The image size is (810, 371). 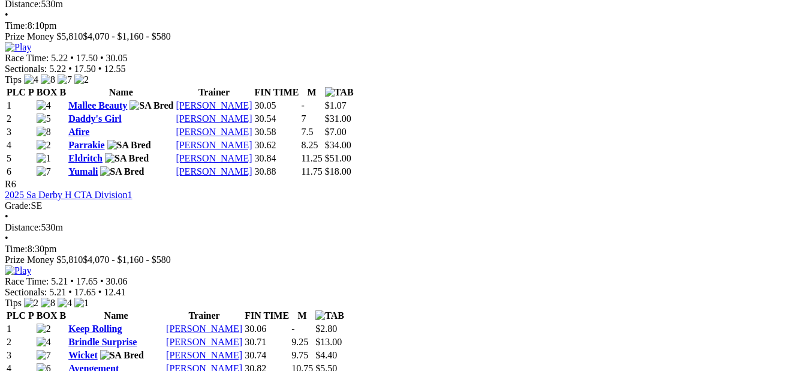 I want to click on a: Yumali, so click(x=83, y=171).